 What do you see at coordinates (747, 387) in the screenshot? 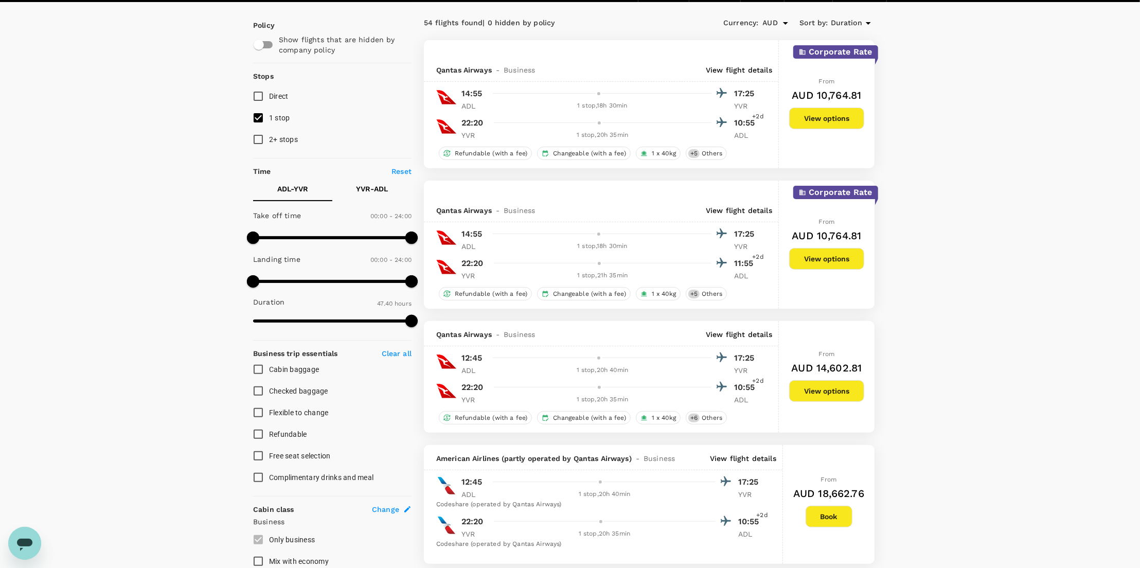
I see `p: 10:55` at bounding box center [747, 387].